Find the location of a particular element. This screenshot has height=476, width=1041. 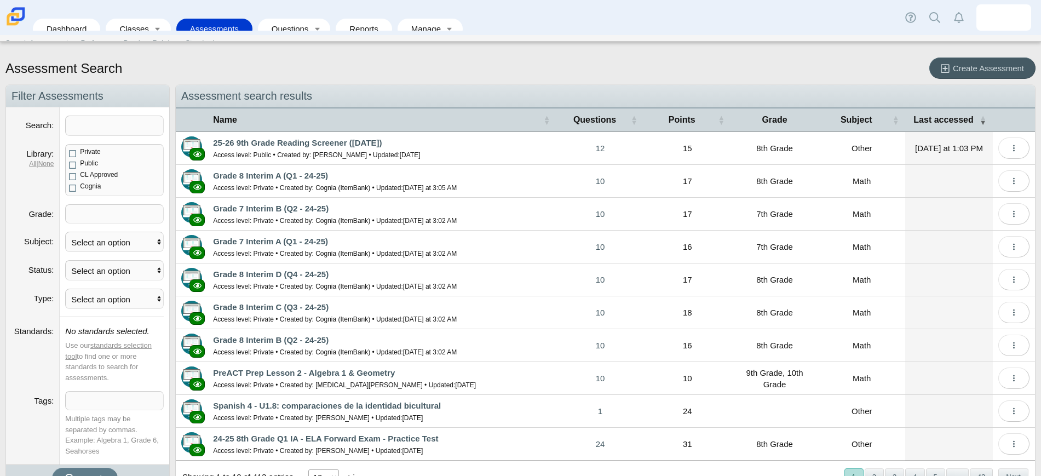

a: Reports is located at coordinates (364, 28).